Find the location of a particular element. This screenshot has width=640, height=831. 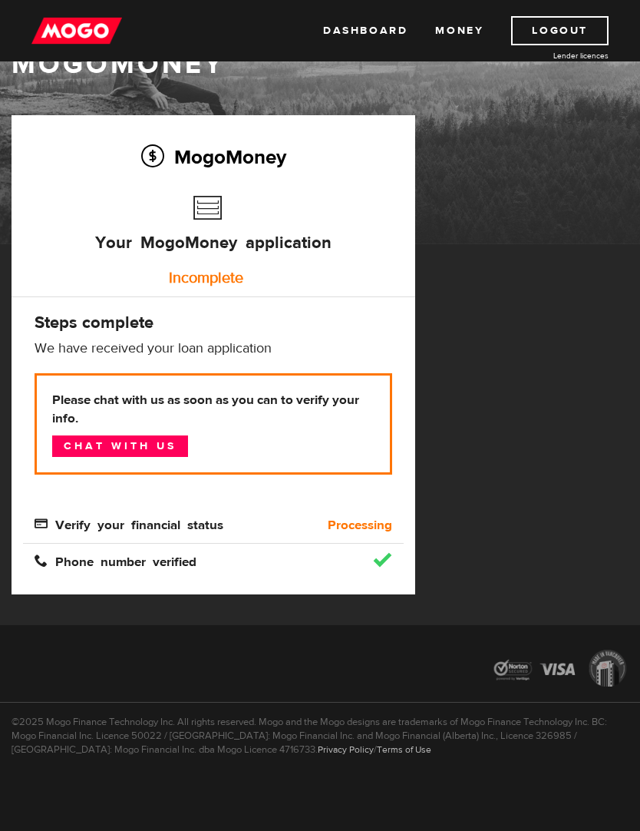

h4: Steps complete is located at coordinates (213, 322).